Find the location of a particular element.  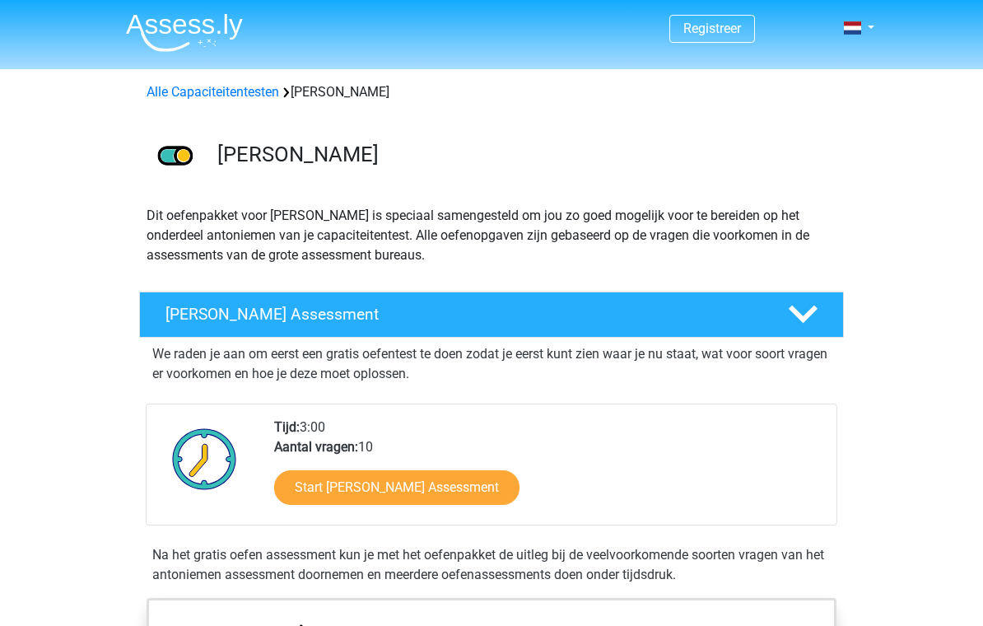

a: Alle Capaciteitentesten is located at coordinates (212, 91).